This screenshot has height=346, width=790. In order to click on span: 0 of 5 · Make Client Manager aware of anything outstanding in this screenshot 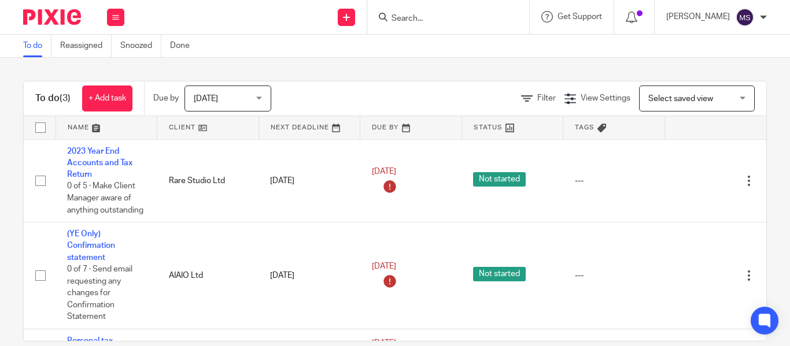, I will do `click(105, 198)`.